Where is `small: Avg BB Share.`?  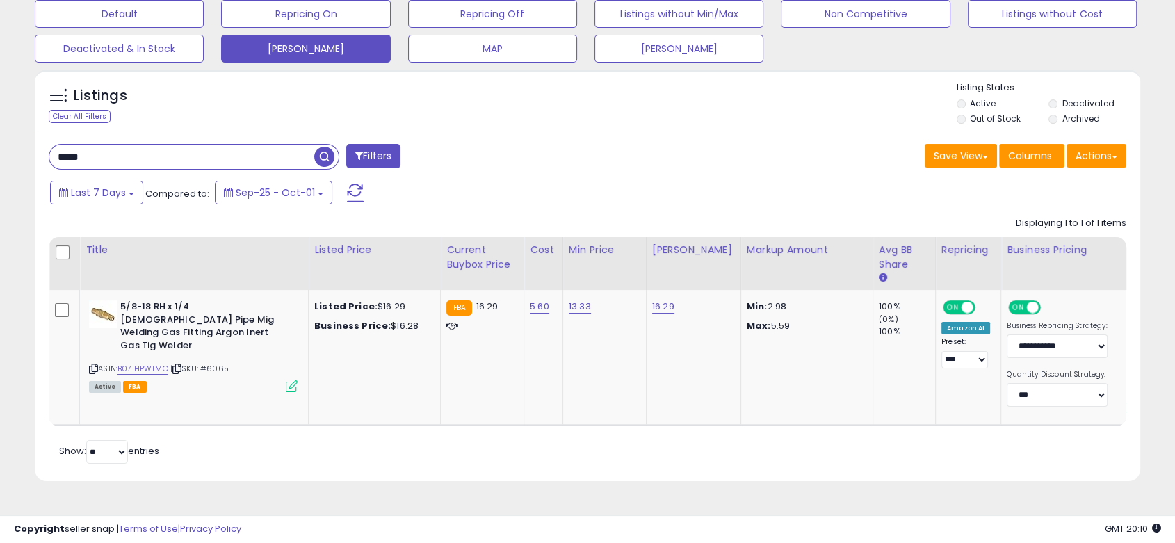 small: Avg BB Share. is located at coordinates (883, 278).